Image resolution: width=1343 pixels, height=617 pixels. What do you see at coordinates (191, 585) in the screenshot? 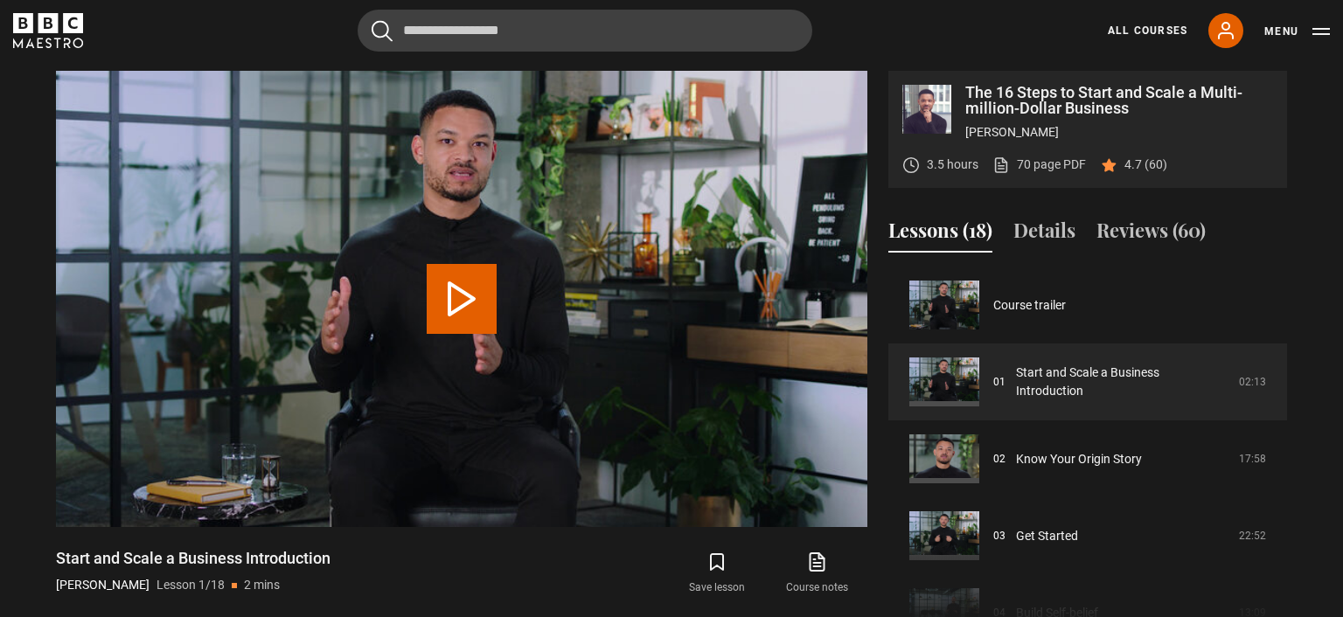
I see `p: Lesson 1/18` at bounding box center [191, 585].